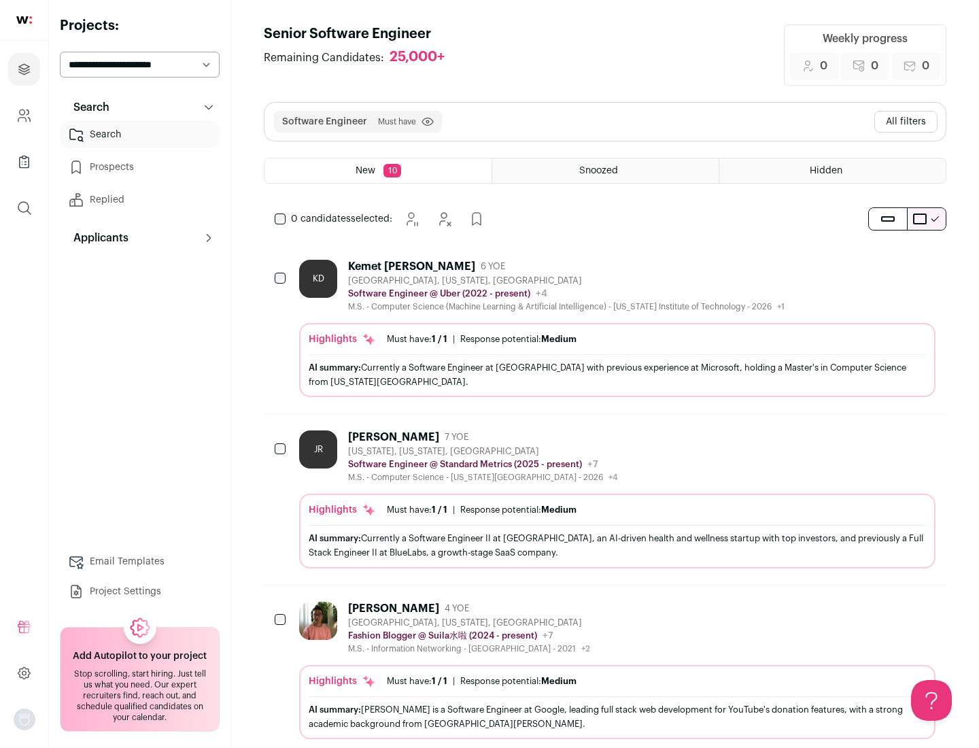  What do you see at coordinates (605, 171) in the screenshot?
I see `a: Snoozed` at bounding box center [605, 171].